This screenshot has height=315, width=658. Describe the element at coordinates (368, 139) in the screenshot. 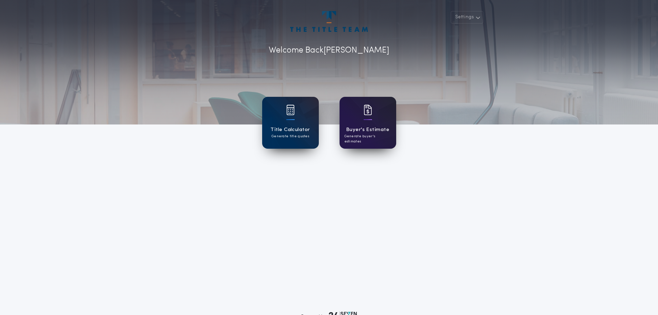

I see `p: Generate buyer's estimates` at that location.